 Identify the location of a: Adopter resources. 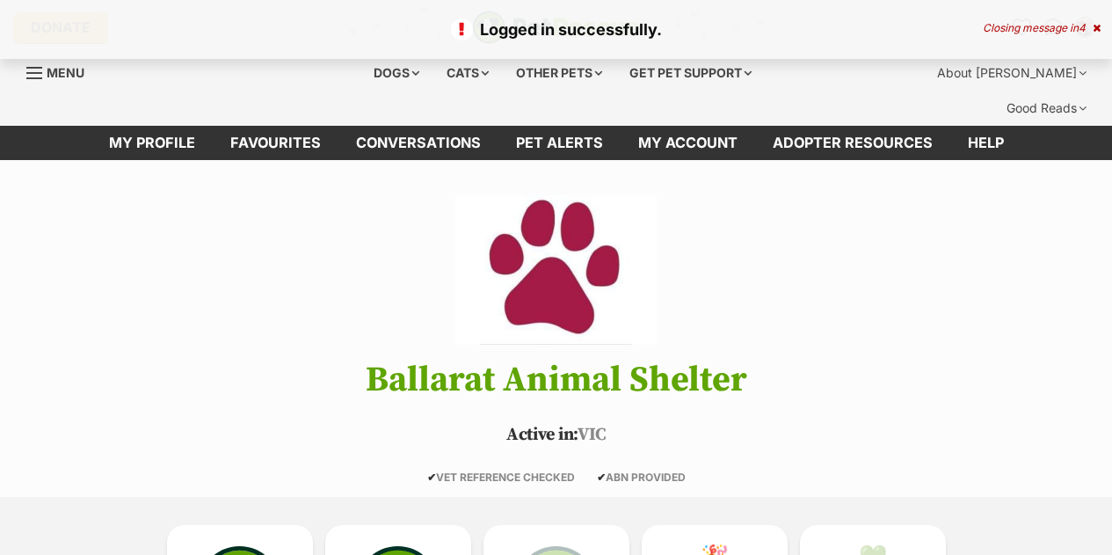
(853, 142).